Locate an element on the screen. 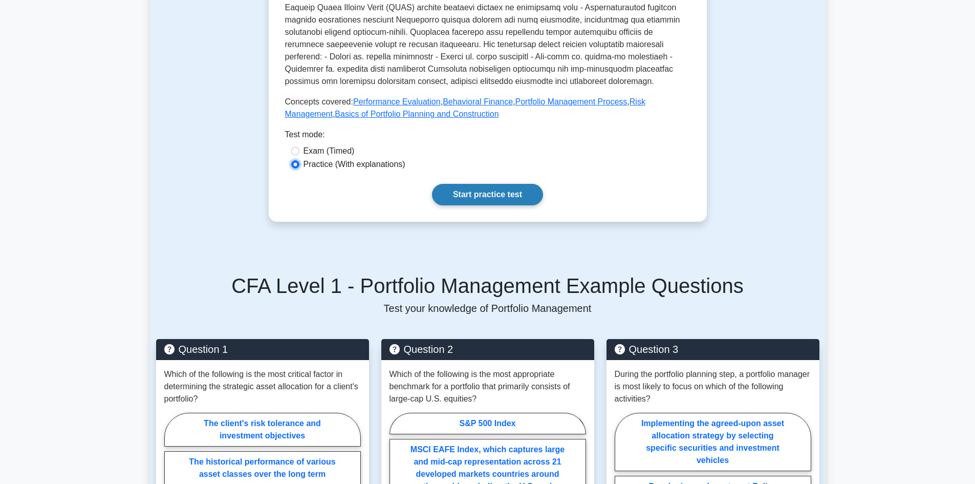  label: Implementing the agreed-upon asset allocation strategy by selecting specific securities and inves... is located at coordinates (713, 442).